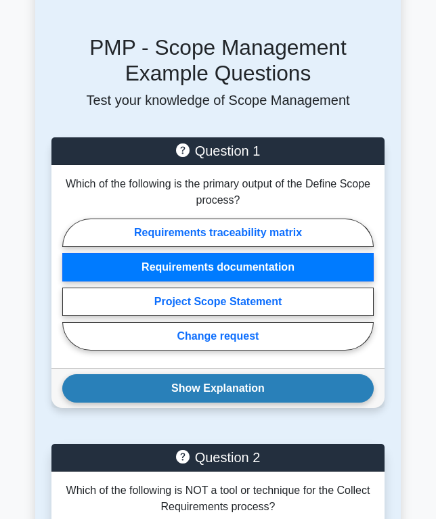  I want to click on p: Test your knowledge of Scope Management, so click(218, 100).